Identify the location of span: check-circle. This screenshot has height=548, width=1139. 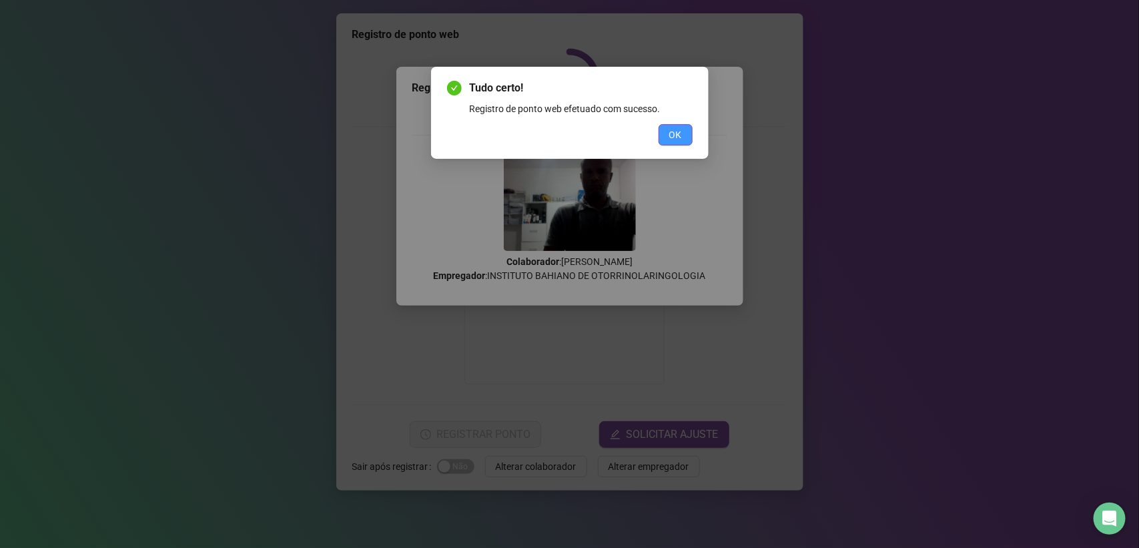
(454, 88).